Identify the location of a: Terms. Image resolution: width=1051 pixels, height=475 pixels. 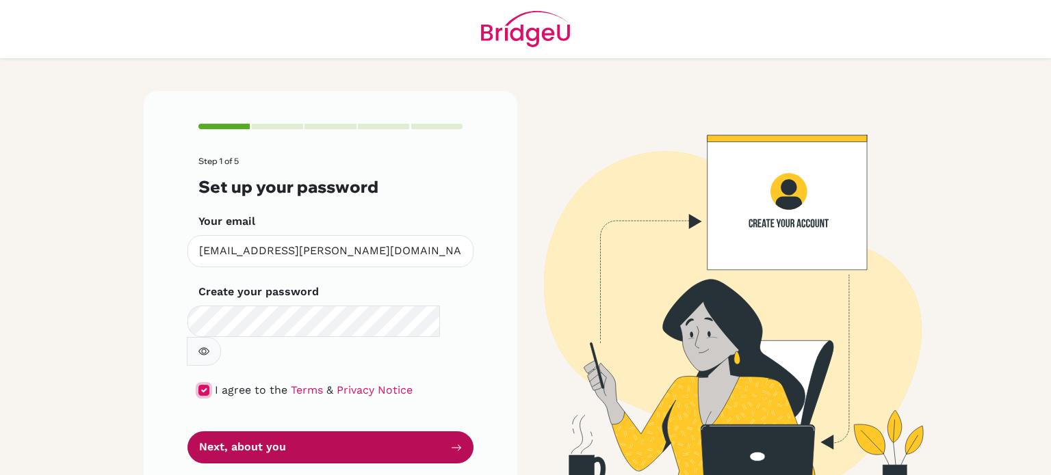
(306, 390).